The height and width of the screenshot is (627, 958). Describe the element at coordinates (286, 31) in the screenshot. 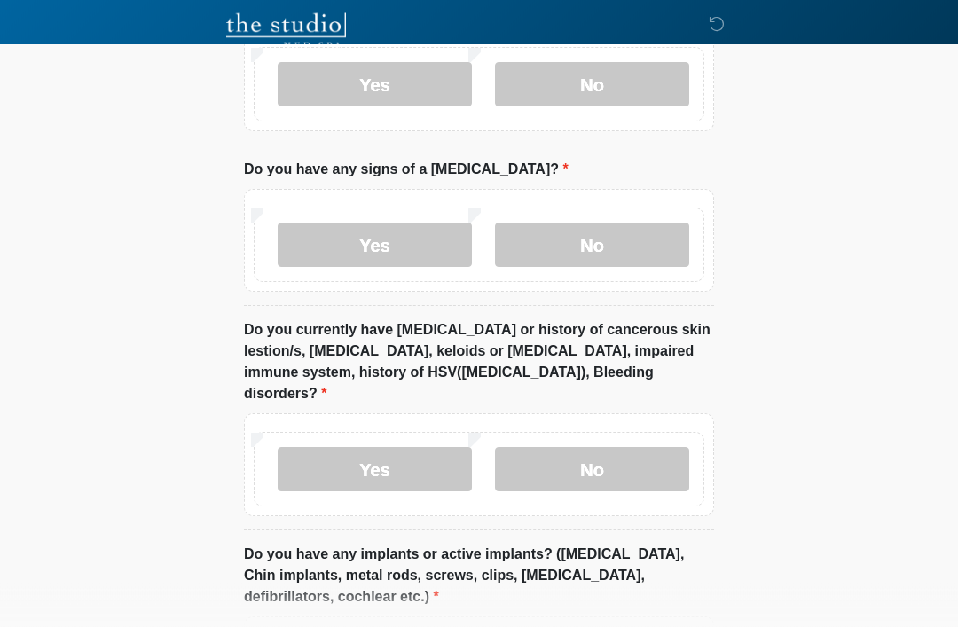

I see `img: The Studio Med Spa Logo` at that location.